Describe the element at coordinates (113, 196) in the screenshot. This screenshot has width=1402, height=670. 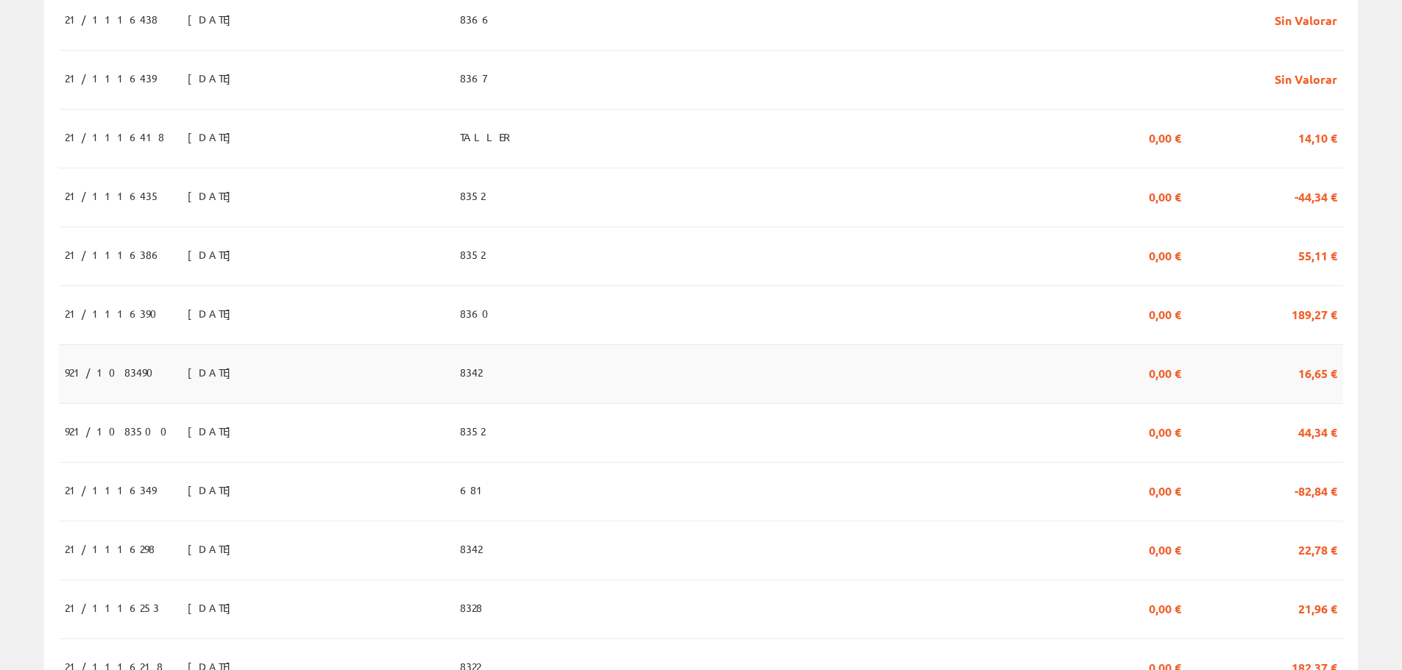
I see `span: 21/1116435` at that location.